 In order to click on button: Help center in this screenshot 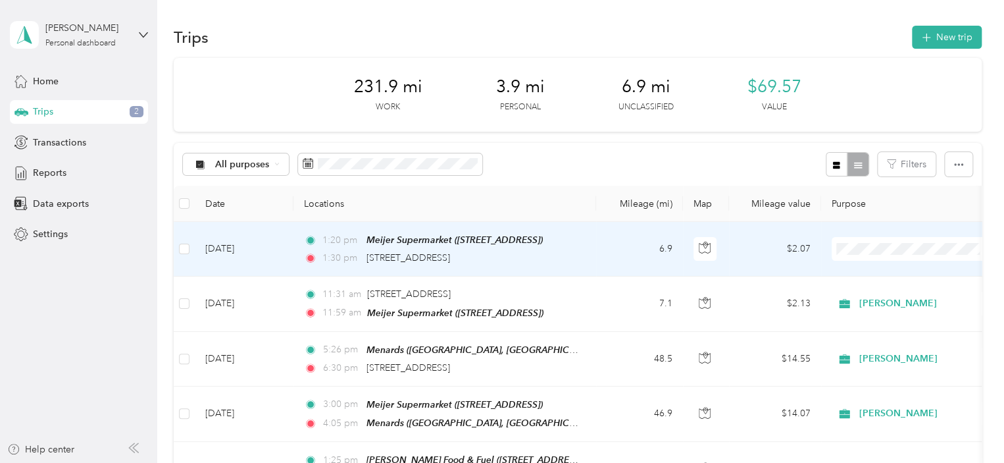, I will do `click(41, 449)`.